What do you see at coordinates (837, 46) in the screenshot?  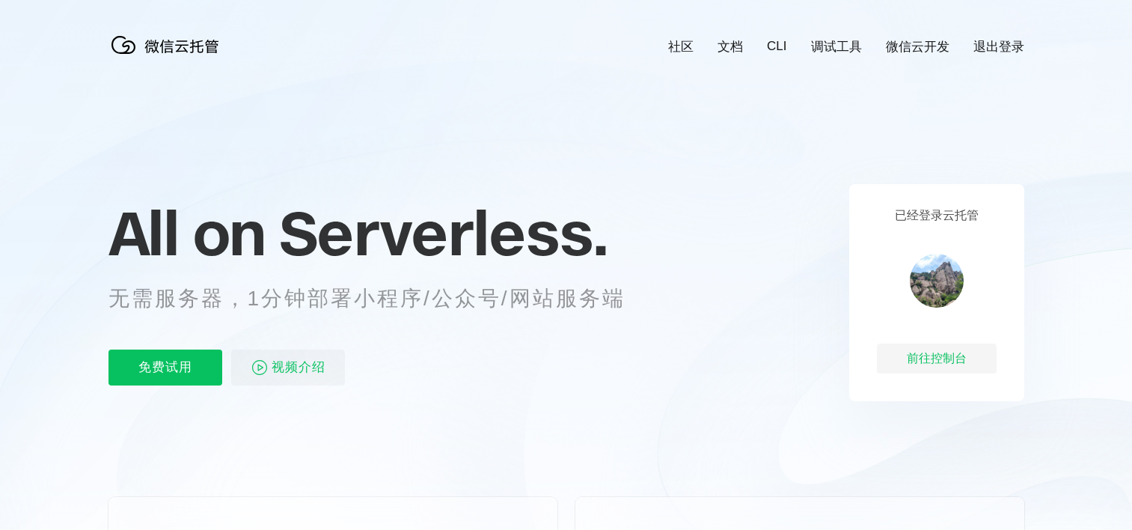 I see `a: 调试工具` at bounding box center [837, 46].